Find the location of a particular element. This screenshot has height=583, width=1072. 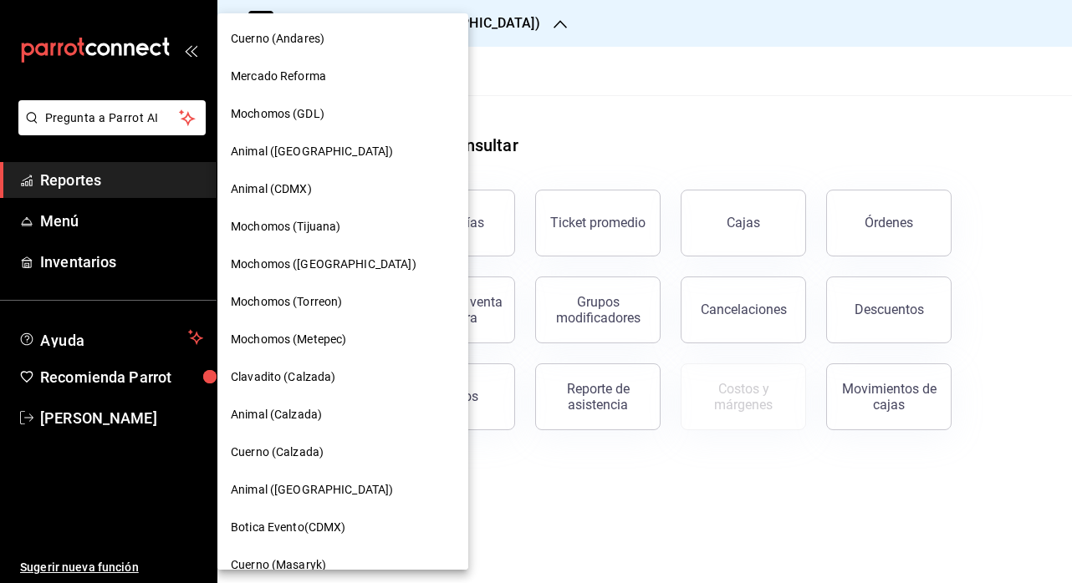

div: Mochomos (Tijuana) is located at coordinates (343, 227).